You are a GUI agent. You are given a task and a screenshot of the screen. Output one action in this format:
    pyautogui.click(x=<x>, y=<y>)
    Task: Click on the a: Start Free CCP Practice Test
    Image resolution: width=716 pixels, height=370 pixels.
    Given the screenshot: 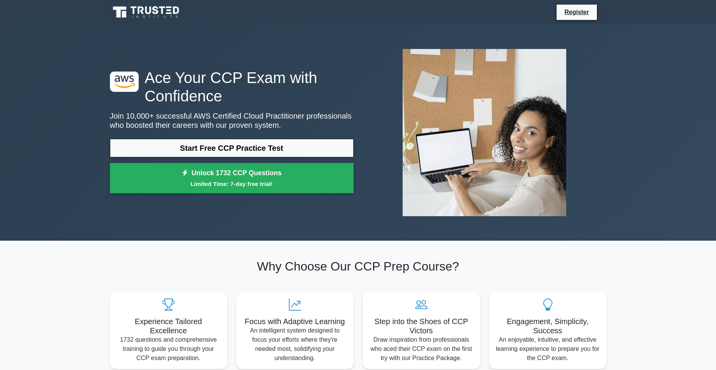 What is the action you would take?
    pyautogui.click(x=232, y=148)
    